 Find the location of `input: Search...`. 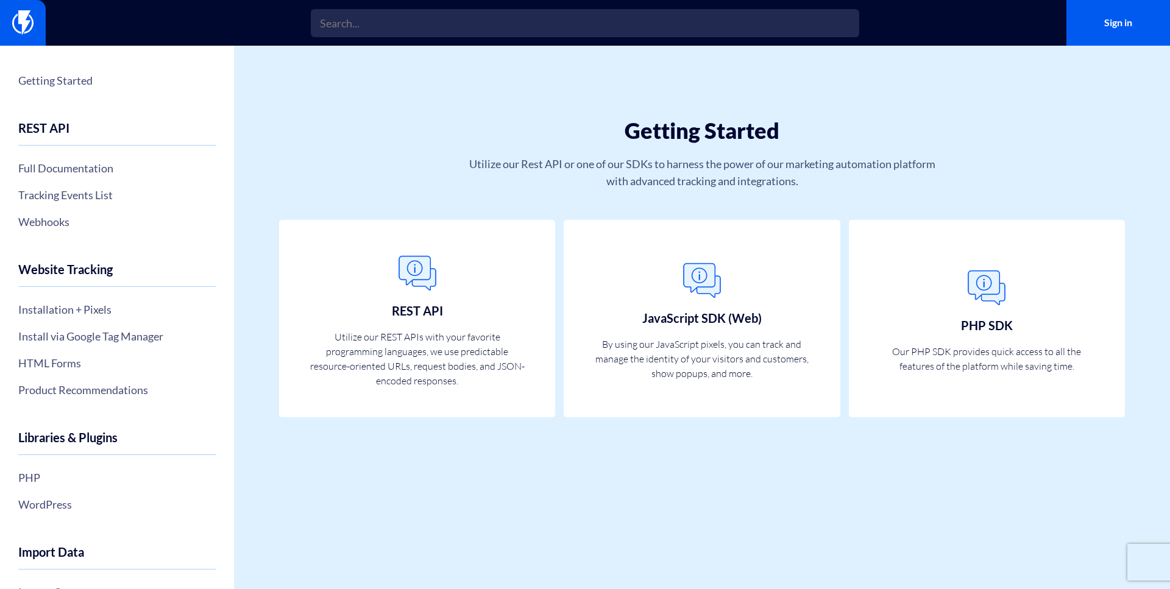

input: Search... is located at coordinates (585, 23).